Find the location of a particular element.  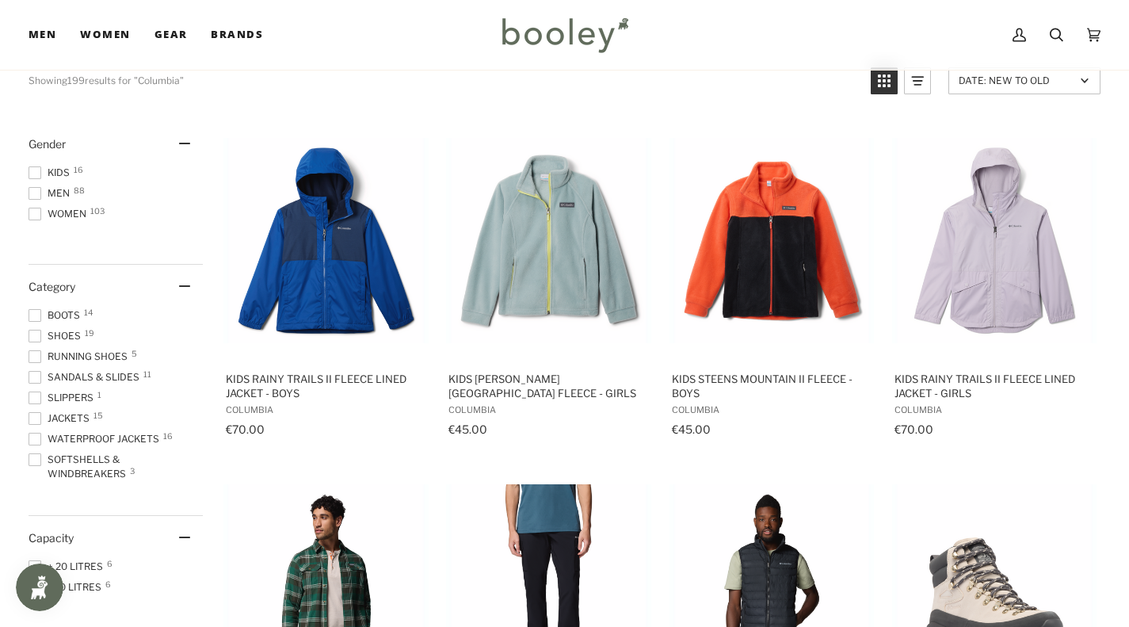

span: Category is located at coordinates (51, 286).